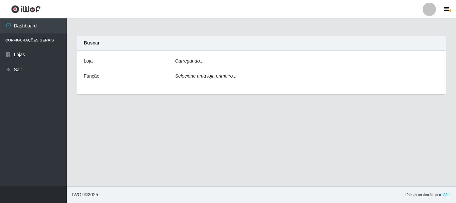 The height and width of the screenshot is (203, 456). What do you see at coordinates (92, 76) in the screenshot?
I see `label: Função` at bounding box center [92, 76].